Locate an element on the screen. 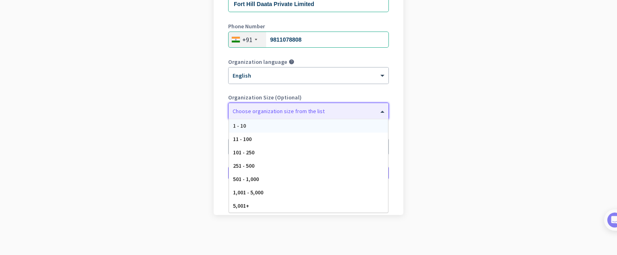 This screenshot has height=255, width=617. span: 101 - 250 is located at coordinates (243, 152).